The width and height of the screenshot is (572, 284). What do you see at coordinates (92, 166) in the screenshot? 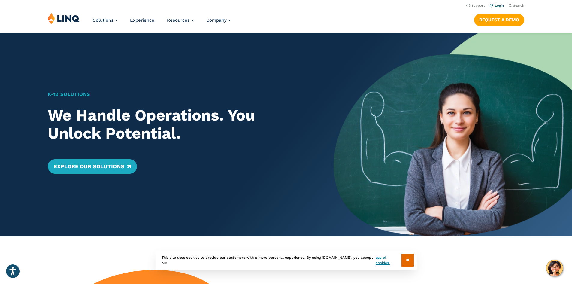
I see `a: Explore Our Solutions` at bounding box center [92, 166].